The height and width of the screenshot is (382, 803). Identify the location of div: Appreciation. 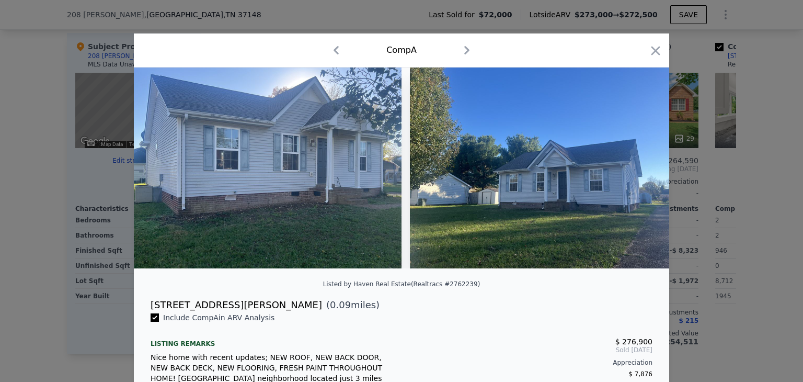
(531, 362).